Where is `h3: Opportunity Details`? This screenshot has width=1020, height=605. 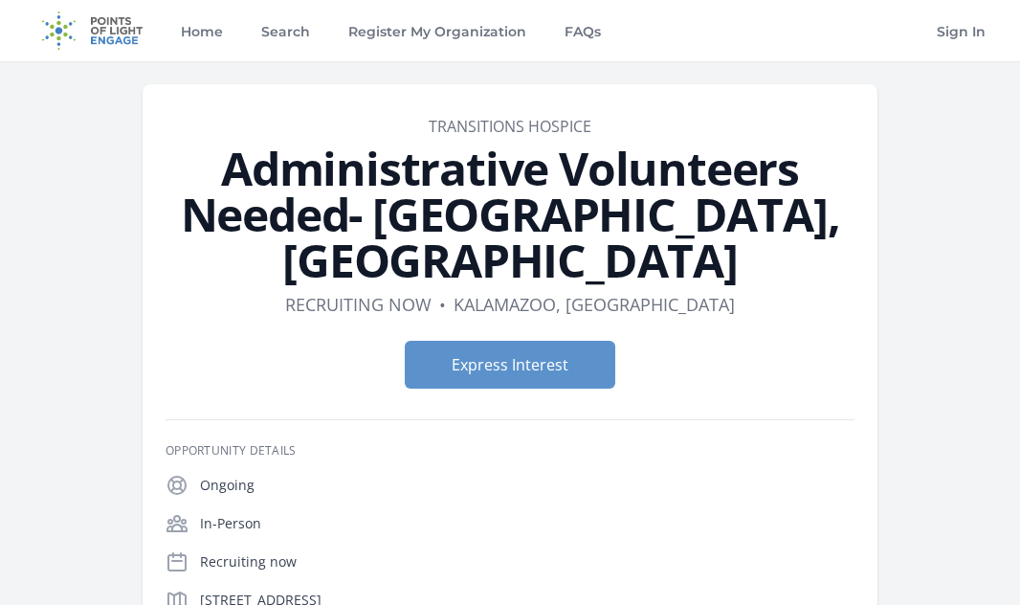
h3: Opportunity Details is located at coordinates (510, 451).